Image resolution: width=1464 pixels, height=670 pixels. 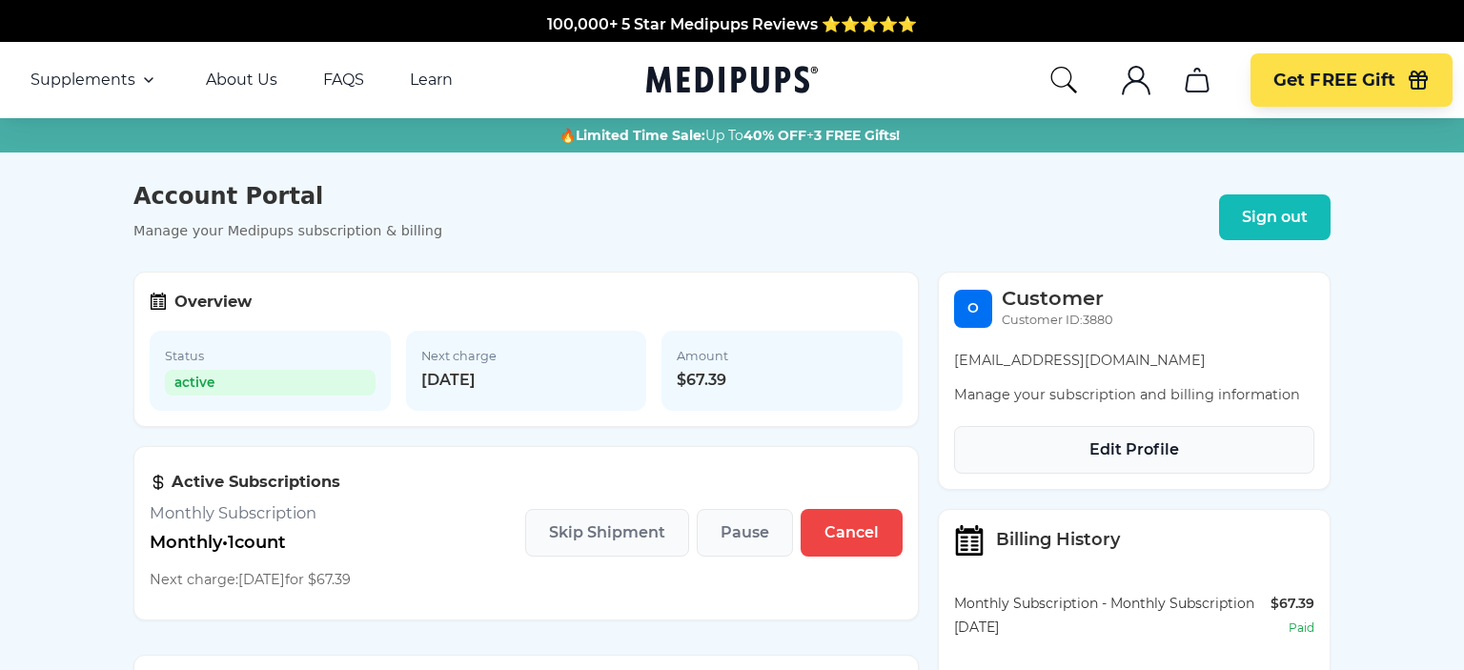 What do you see at coordinates (1134, 450) in the screenshot?
I see `span: Edit Profile` at bounding box center [1134, 450].